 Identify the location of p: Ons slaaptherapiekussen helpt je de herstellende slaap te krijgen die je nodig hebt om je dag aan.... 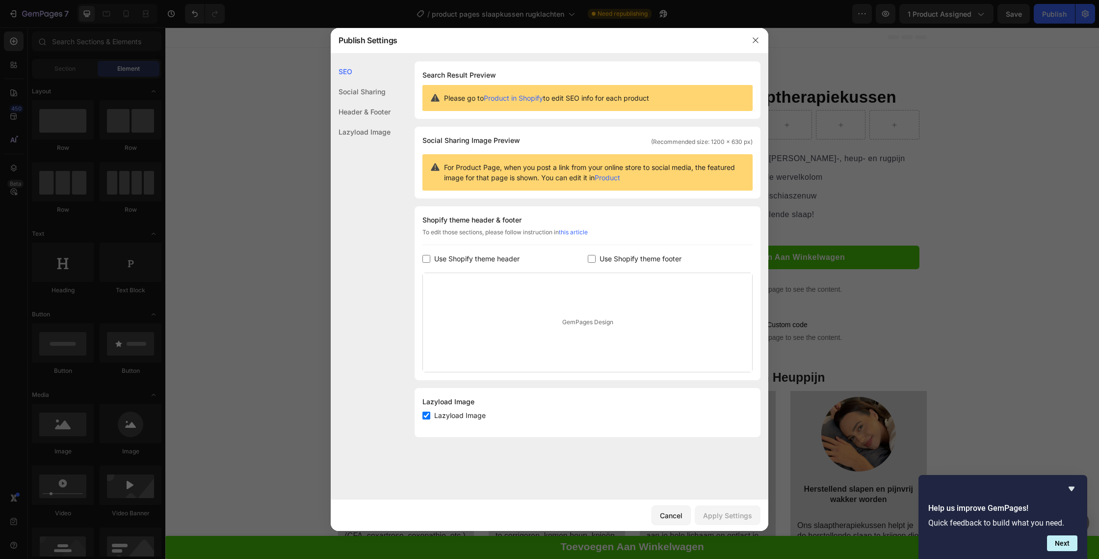
(694, 513).